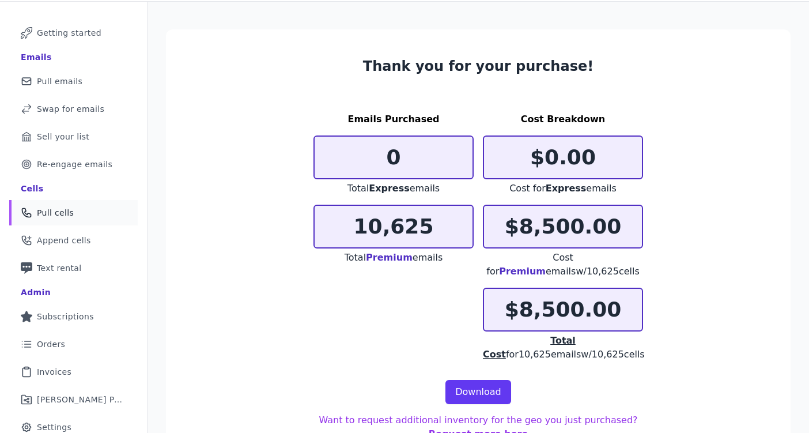 The image size is (809, 433). What do you see at coordinates (73, 33) in the screenshot?
I see `a: Getting started` at bounding box center [73, 33].